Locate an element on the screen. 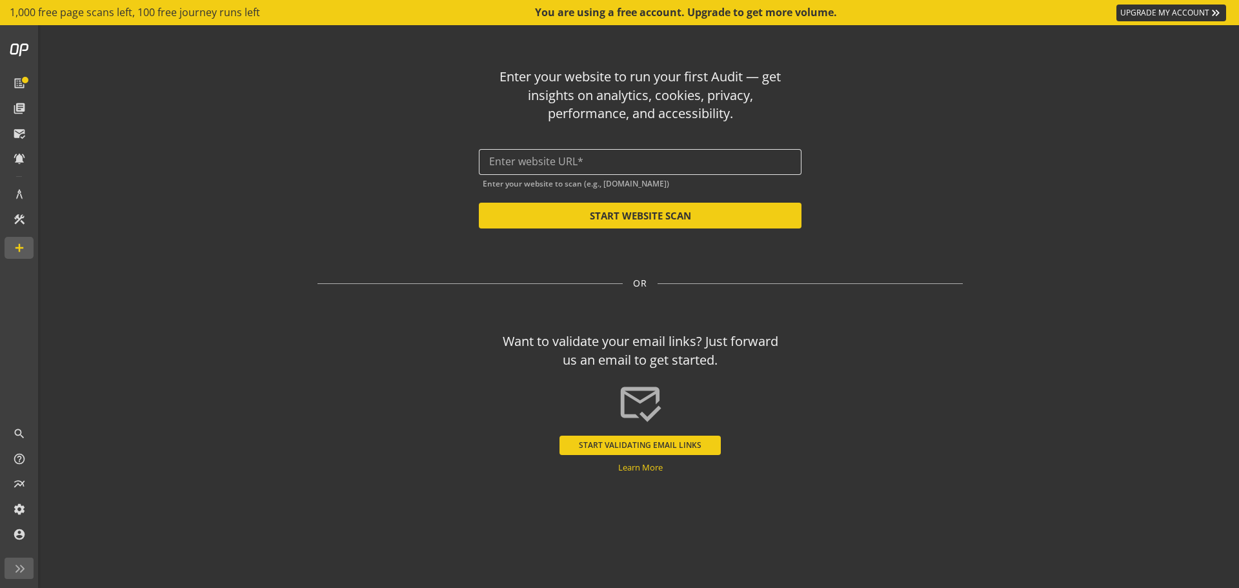 This screenshot has width=1239, height=588. mat-icon: construction is located at coordinates (19, 219).